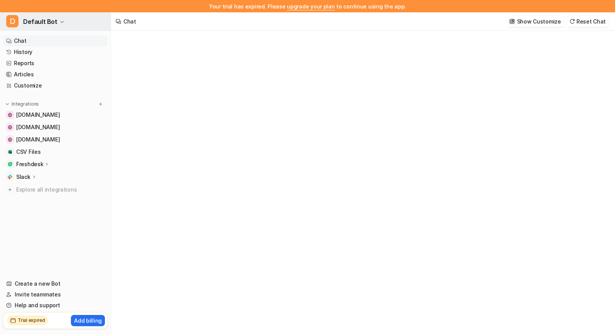 This screenshot has height=335, width=615. Describe the element at coordinates (55, 52) in the screenshot. I see `a: History` at that location.